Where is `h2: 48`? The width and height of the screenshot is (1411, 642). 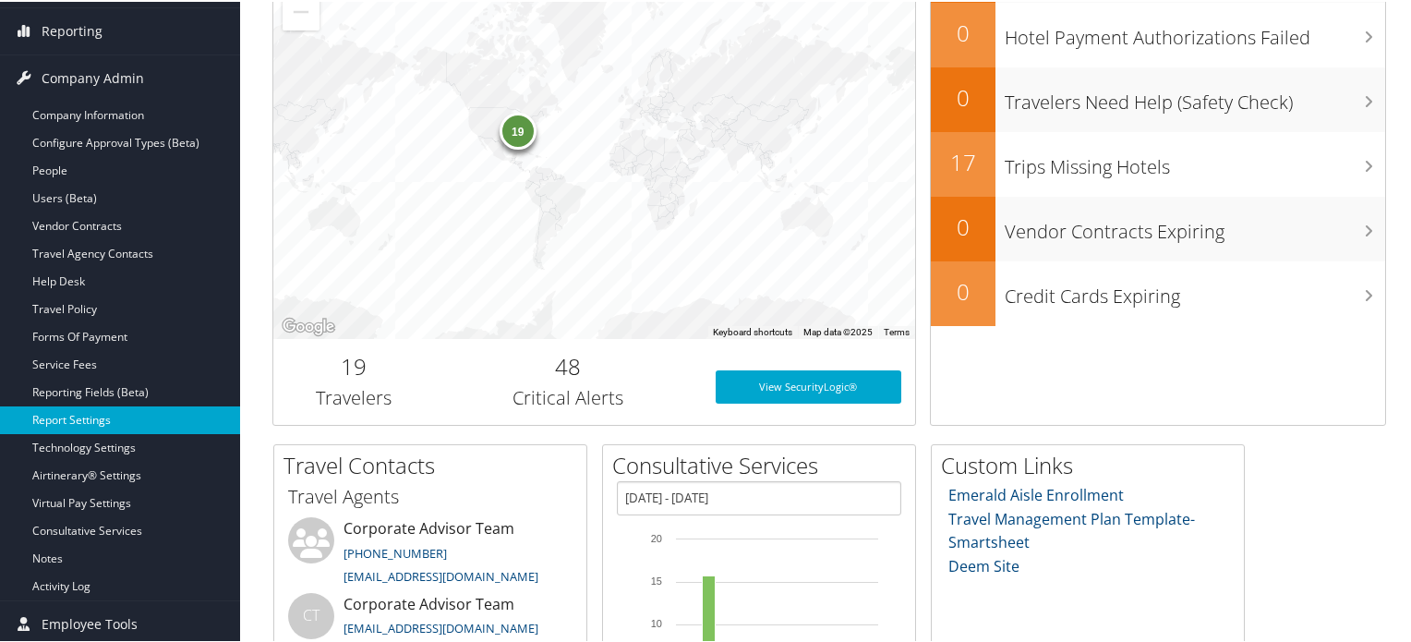
h2: 48 is located at coordinates (568, 365).